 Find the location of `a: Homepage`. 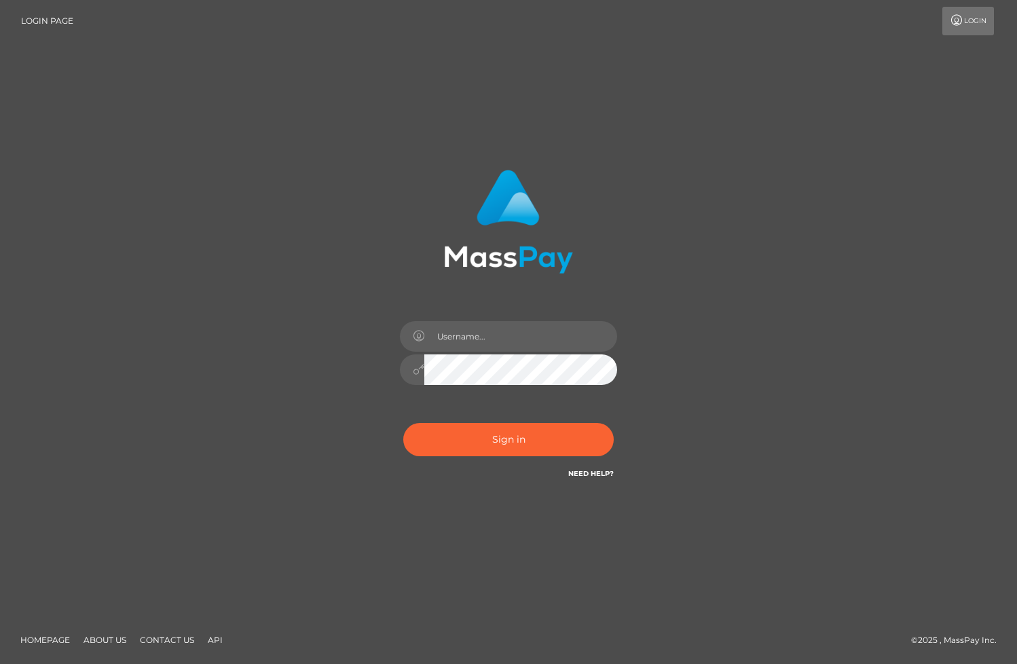

a: Homepage is located at coordinates (45, 639).